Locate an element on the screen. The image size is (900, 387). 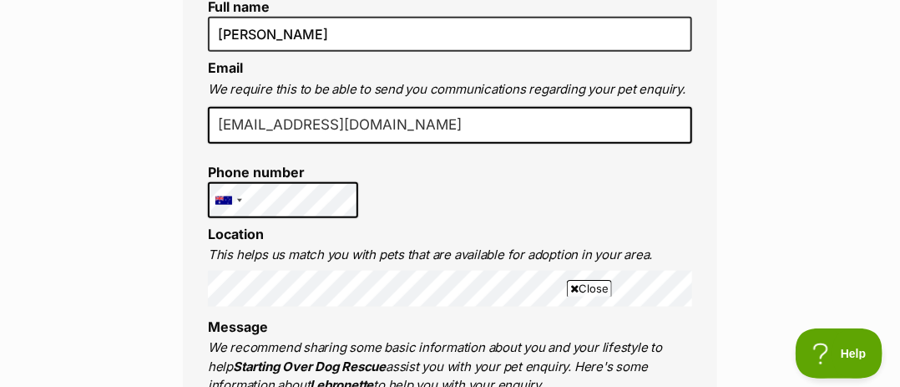
label: Location is located at coordinates (235, 234).